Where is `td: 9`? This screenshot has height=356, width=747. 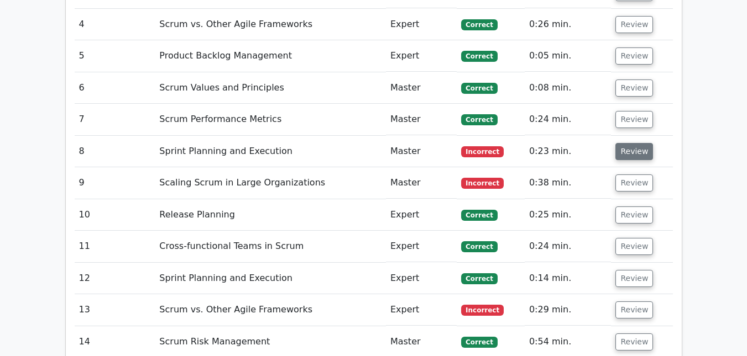
td: 9 is located at coordinates (115, 183).